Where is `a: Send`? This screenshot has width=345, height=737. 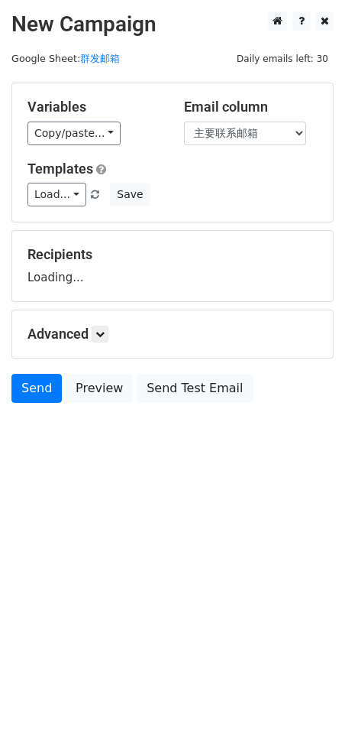 a: Send is located at coordinates (37, 388).